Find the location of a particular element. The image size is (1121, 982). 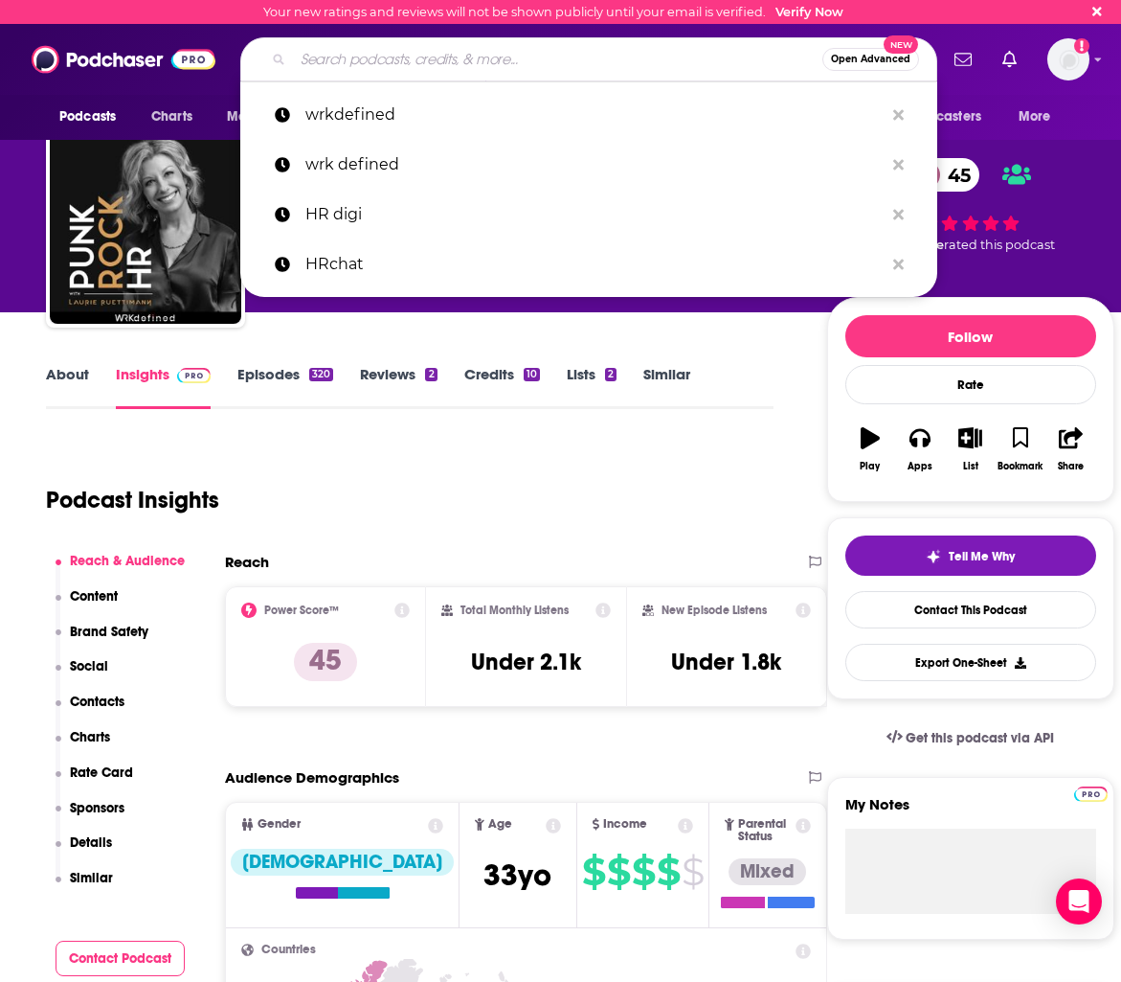

span: Age is located at coordinates (500, 824).